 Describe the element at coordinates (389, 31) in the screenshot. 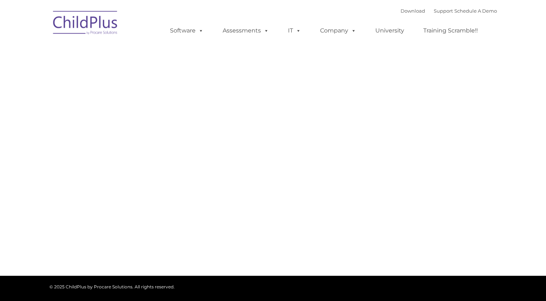

I see `a: University` at that location.